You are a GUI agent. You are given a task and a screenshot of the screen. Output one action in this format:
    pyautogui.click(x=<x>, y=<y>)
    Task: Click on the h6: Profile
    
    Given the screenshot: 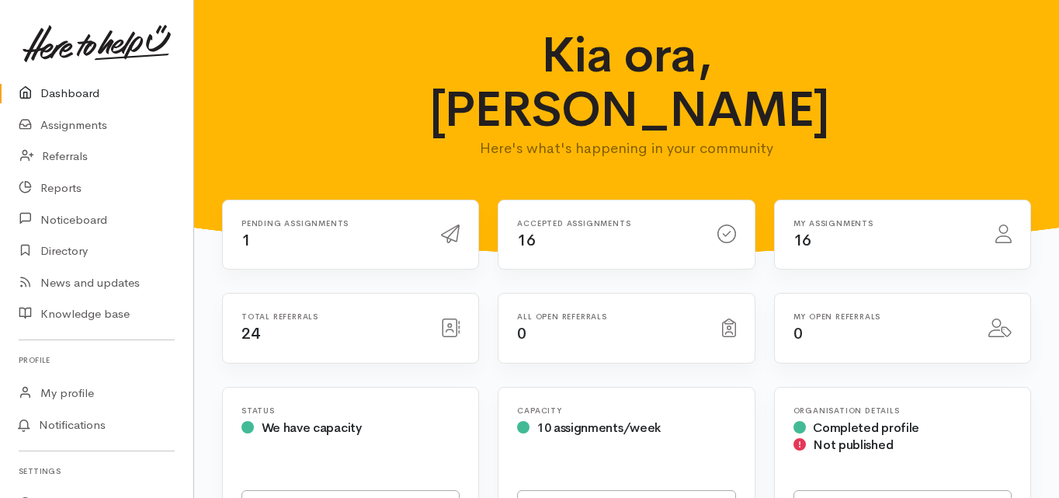 What is the action you would take?
    pyautogui.click(x=96, y=359)
    